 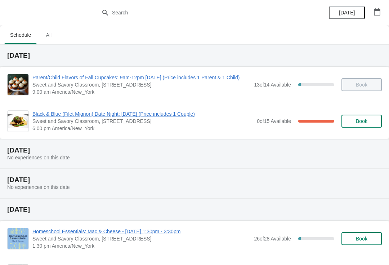 I want to click on input: Search, so click(x=202, y=13).